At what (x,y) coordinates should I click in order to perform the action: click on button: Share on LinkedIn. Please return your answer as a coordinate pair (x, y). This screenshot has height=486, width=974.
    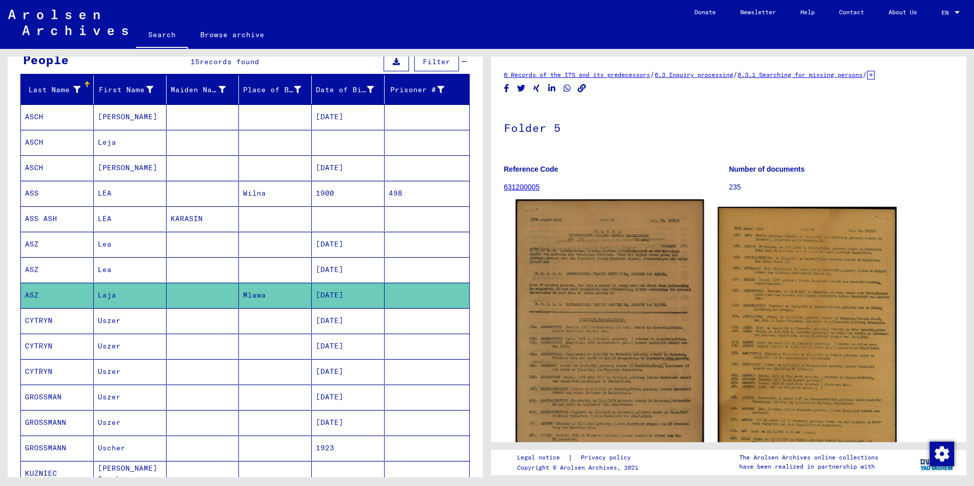
    Looking at the image, I should click on (552, 88).